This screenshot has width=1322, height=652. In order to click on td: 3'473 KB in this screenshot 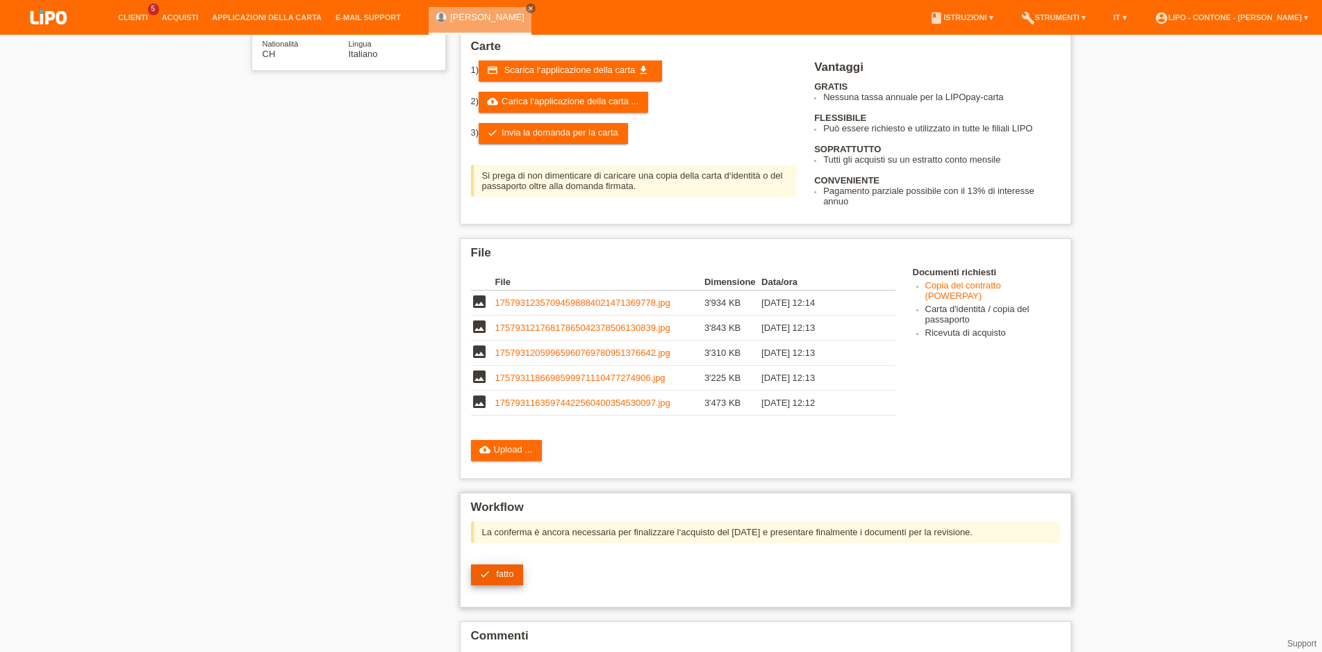, I will do `click(733, 403)`.